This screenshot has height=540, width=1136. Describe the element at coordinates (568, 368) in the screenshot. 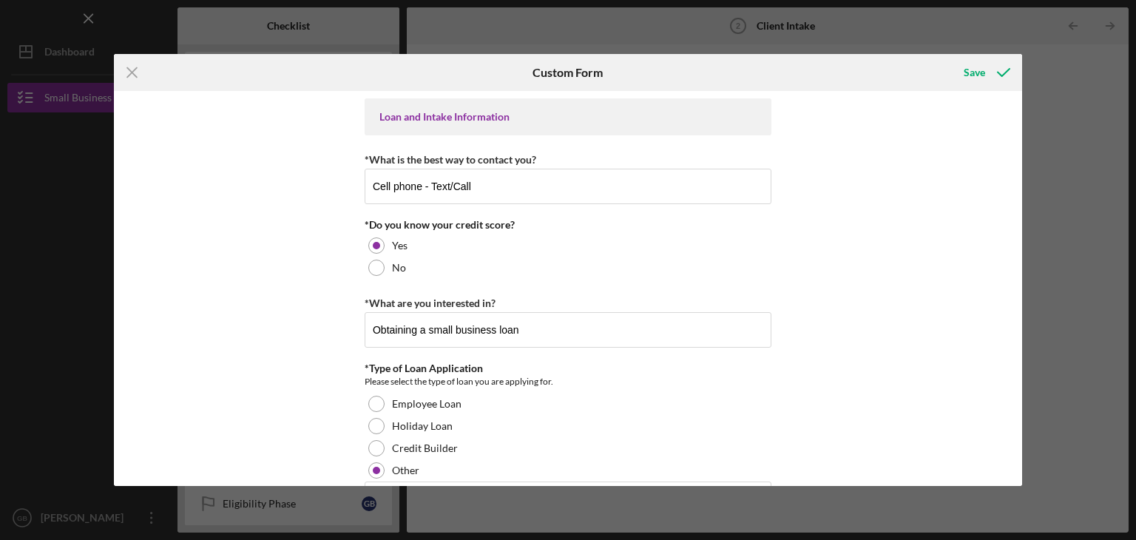

I see `div: *Type of Loan Application` at that location.